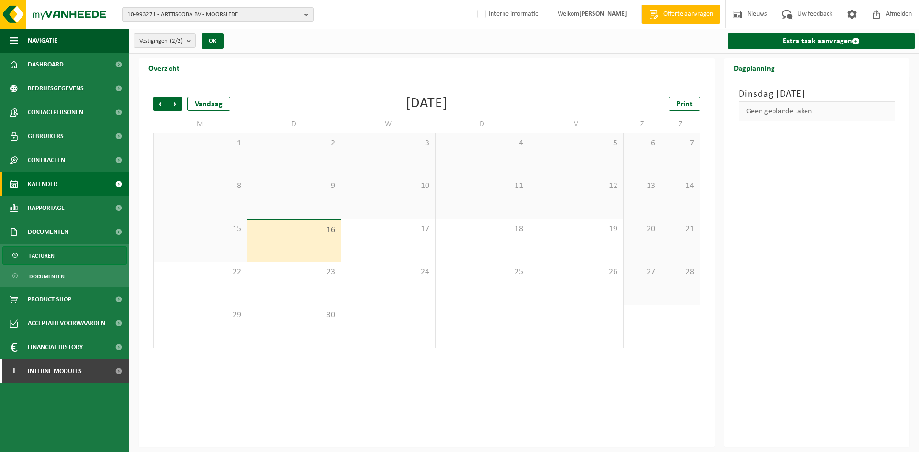 The height and width of the screenshot is (452, 919). I want to click on button: Vestigingen(2/2), so click(165, 41).